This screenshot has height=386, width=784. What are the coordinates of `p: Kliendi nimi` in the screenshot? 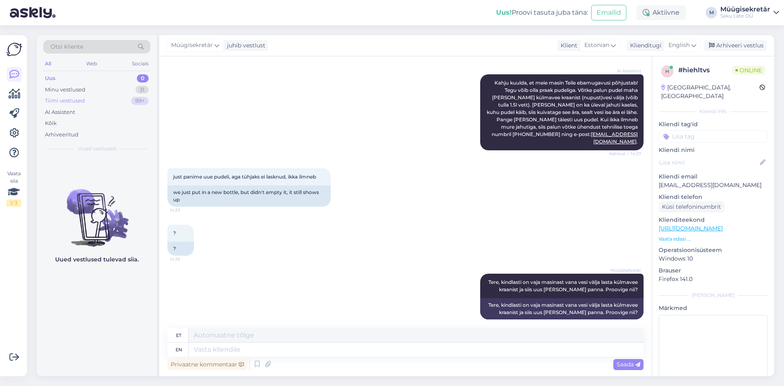 It's located at (713, 150).